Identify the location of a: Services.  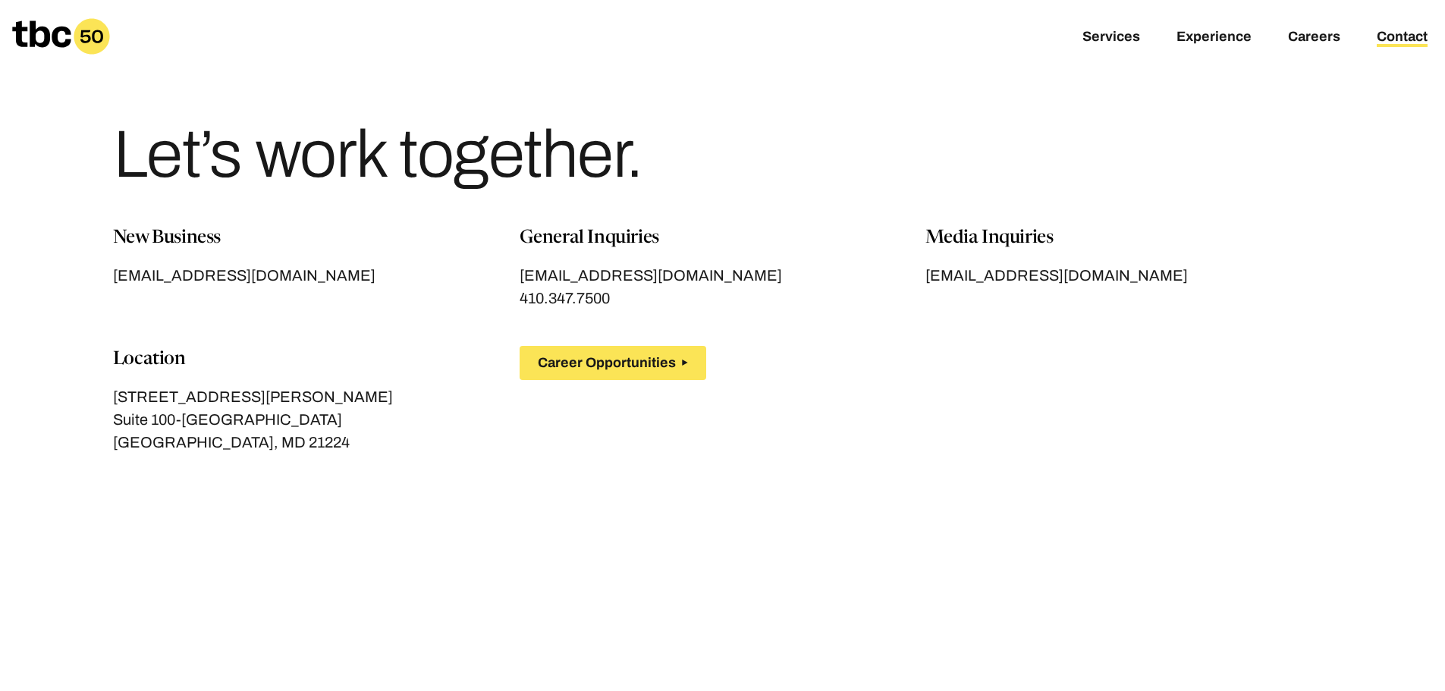
(1112, 38).